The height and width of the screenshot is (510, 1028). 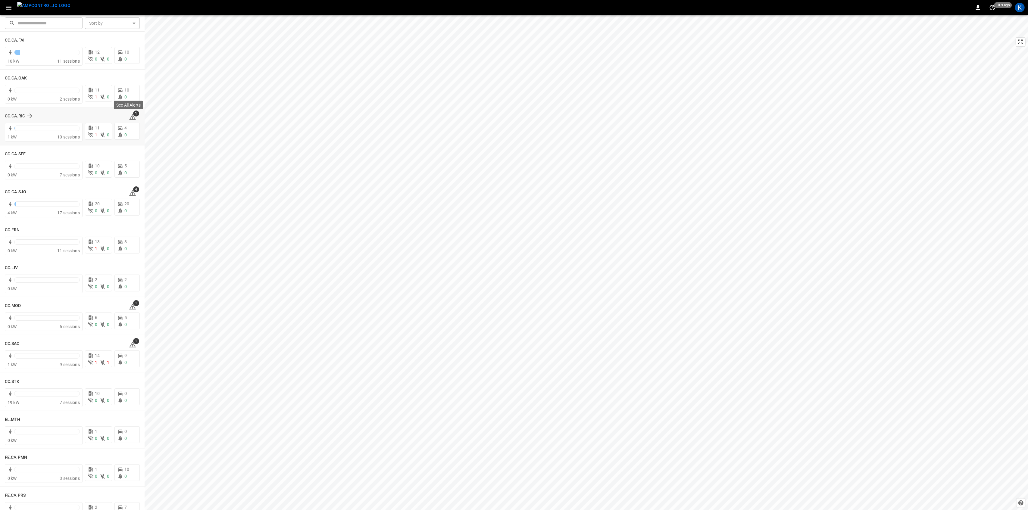 What do you see at coordinates (14, 40) in the screenshot?
I see `h6: CC.CA.FAI` at bounding box center [14, 40].